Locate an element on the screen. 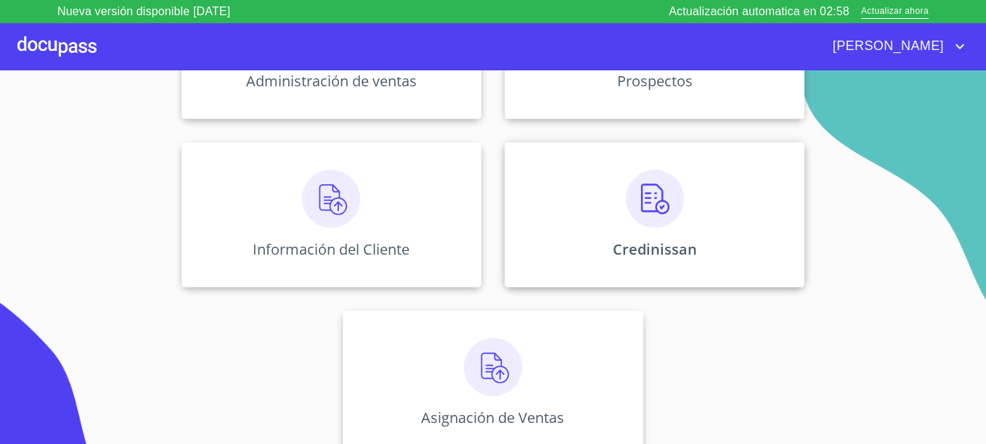 Image resolution: width=986 pixels, height=444 pixels. span: Actualizar ahora is located at coordinates (895, 12).